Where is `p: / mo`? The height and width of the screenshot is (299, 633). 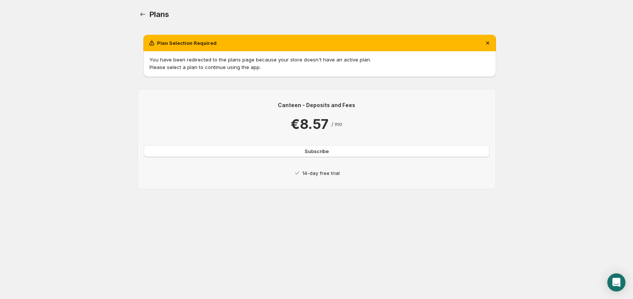
p: / mo is located at coordinates (337, 124).